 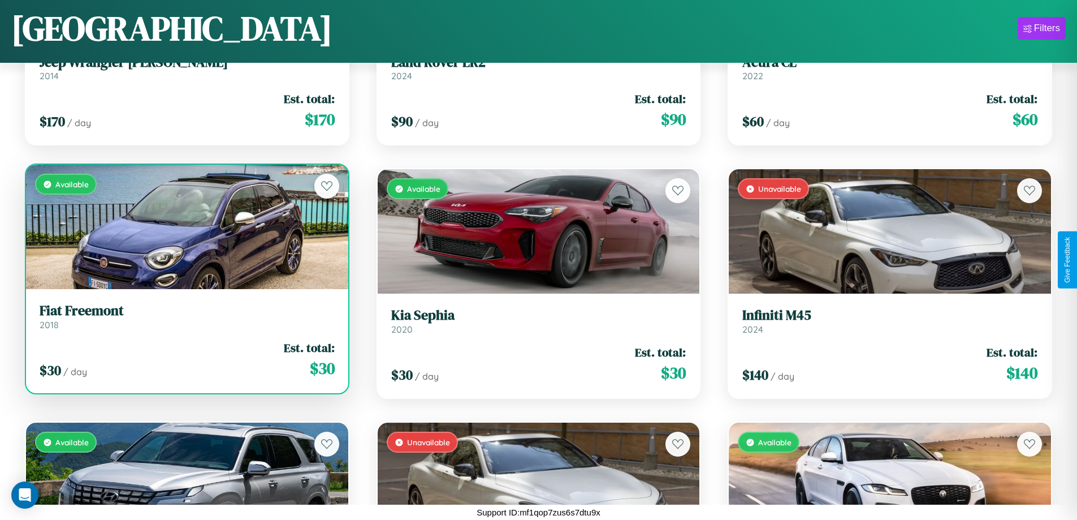 What do you see at coordinates (539, 68) in the screenshot?
I see `a: Land Rover LR22024` at bounding box center [539, 68].